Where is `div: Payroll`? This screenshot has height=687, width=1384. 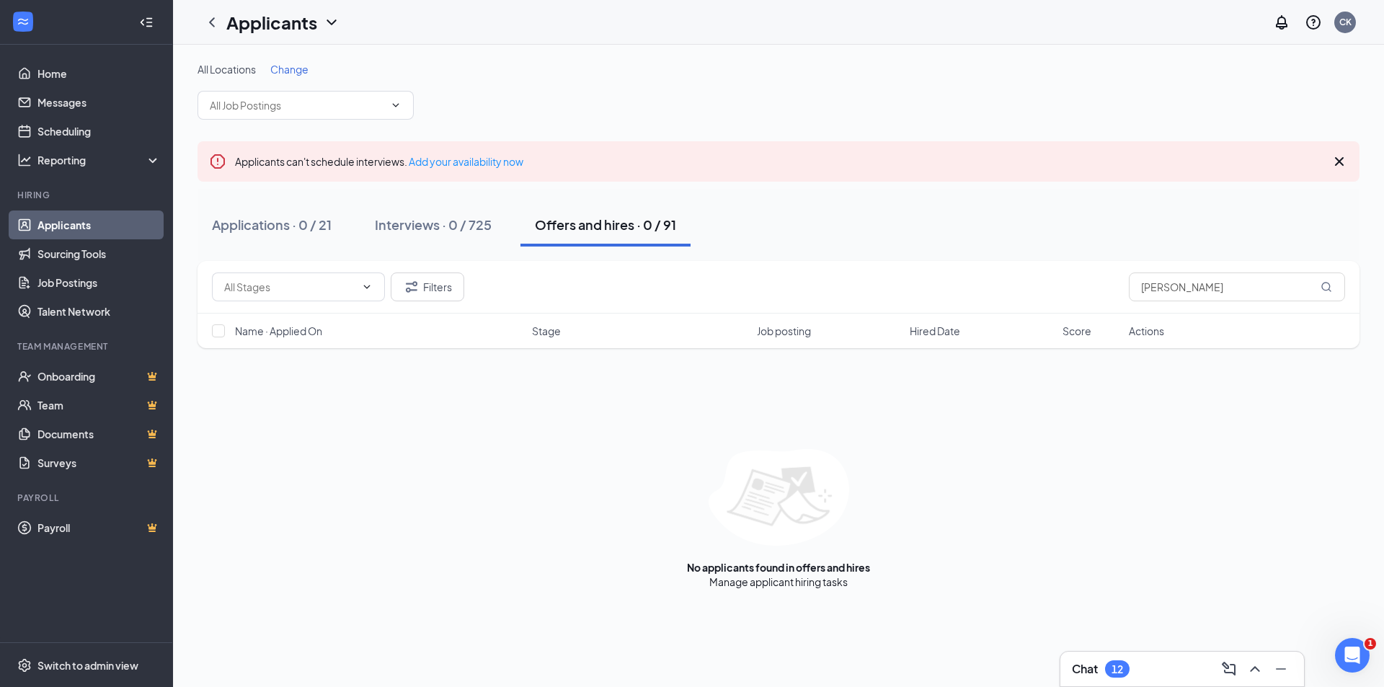
div: Payroll is located at coordinates (87, 497).